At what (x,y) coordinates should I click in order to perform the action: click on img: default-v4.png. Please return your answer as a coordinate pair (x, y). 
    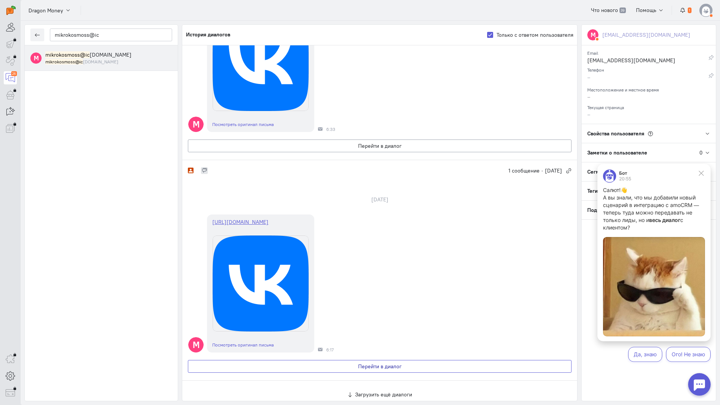
    Looking at the image, I should click on (705, 10).